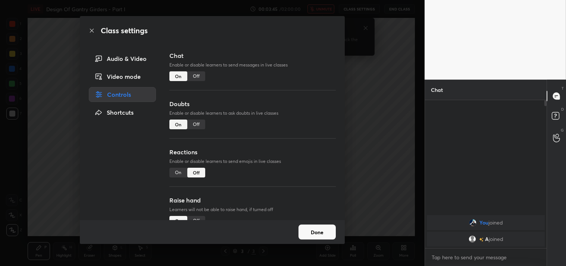 This screenshot has height=266, width=566. Describe the element at coordinates (484, 223) in the screenshot. I see `span: You` at that location.